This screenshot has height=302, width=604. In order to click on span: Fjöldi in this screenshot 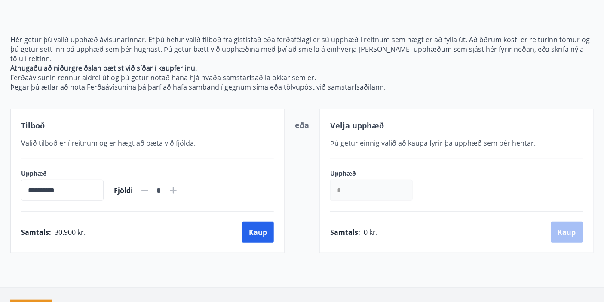, I will do `click(123, 190)`.